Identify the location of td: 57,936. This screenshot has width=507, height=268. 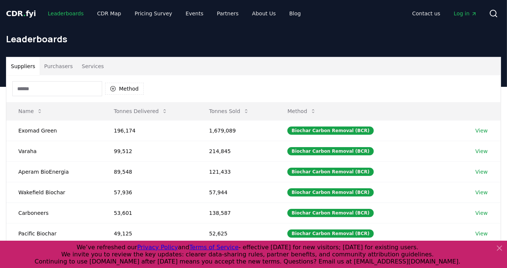
(149, 192).